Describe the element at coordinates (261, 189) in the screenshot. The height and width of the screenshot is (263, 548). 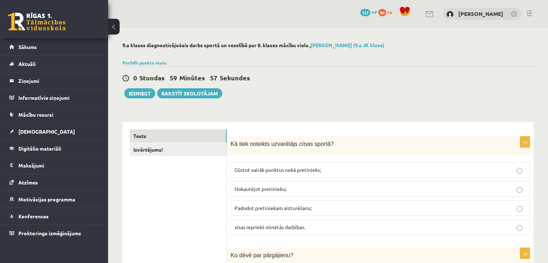
I see `span: Nokautējot pretinieku;` at that location.